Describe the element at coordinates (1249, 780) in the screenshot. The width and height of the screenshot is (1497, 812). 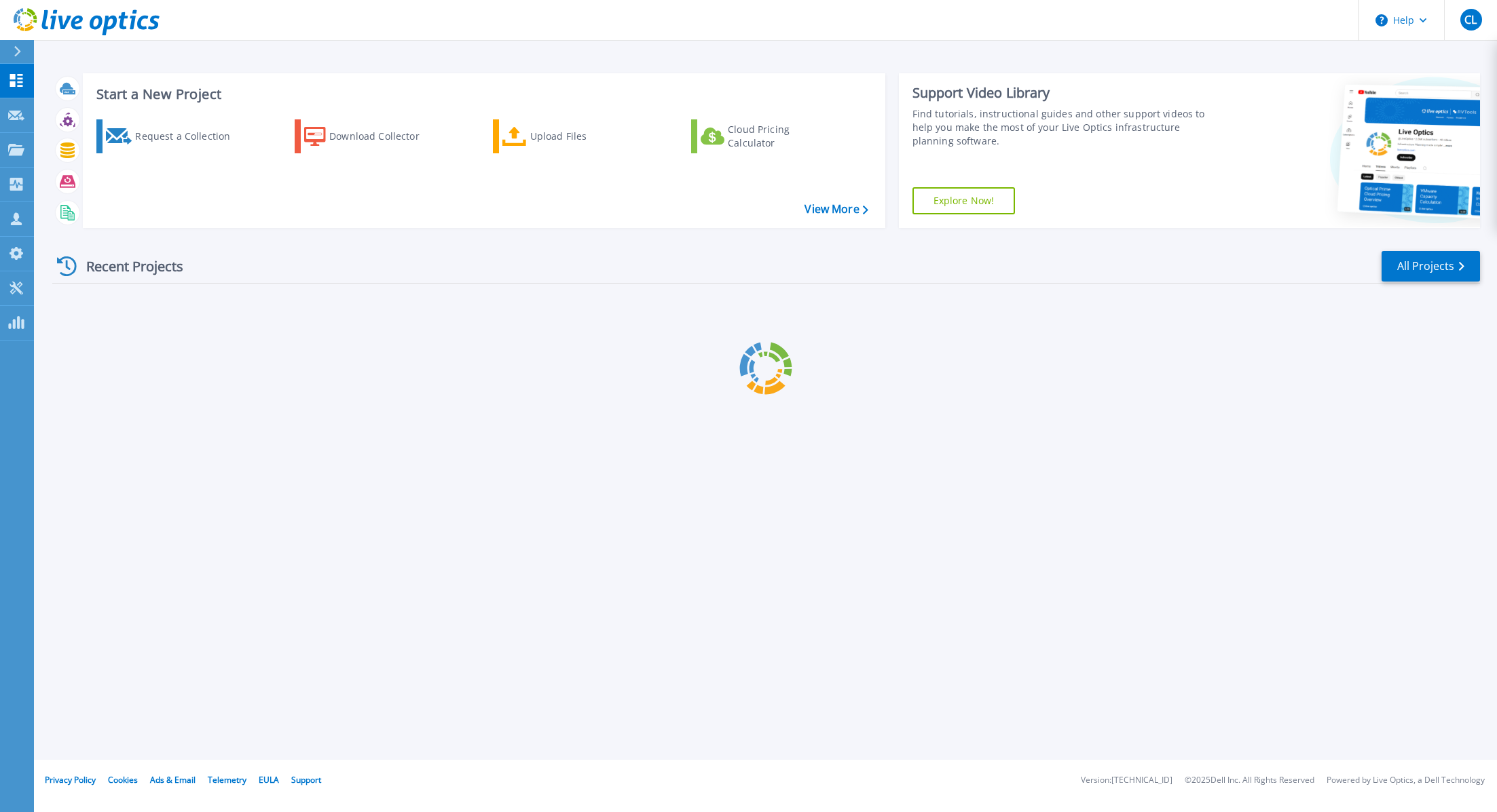
I see `li: © 2025 Dell Inc. All Rights Reserved` at that location.